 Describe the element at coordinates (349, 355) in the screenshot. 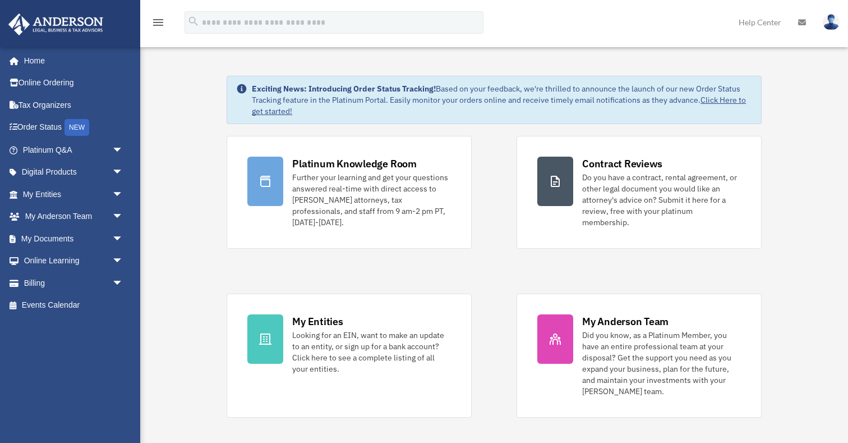

I see `a: My Entities Looking for an EIN, want to make an update to an entity, or sign up for a bank accoun...` at that location.